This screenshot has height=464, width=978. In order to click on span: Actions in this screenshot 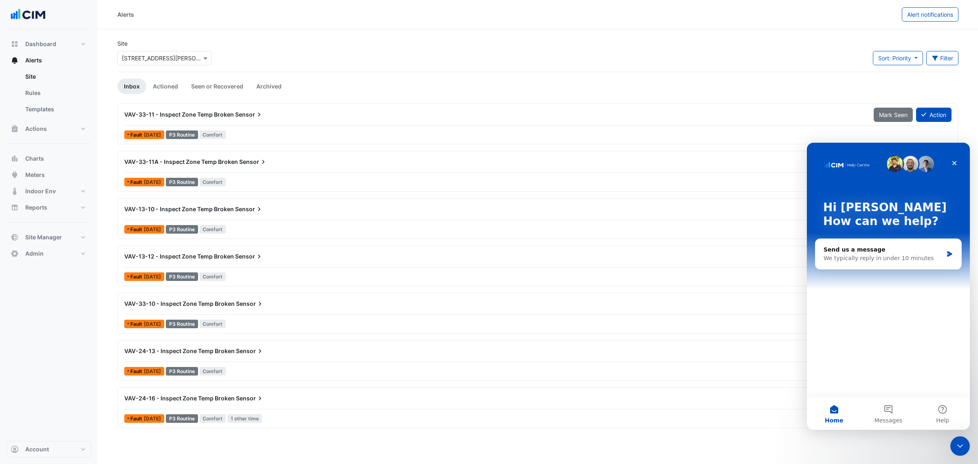, I will do `click(36, 129)`.